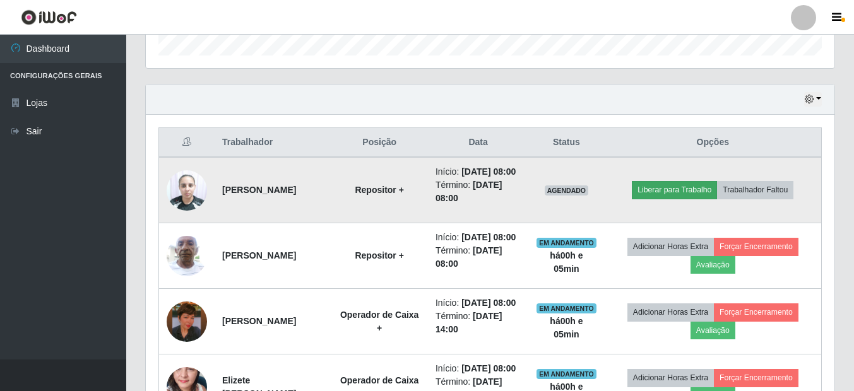 Image resolution: width=854 pixels, height=391 pixels. Describe the element at coordinates (674, 190) in the screenshot. I see `button: Liberar para Trabalho` at that location.